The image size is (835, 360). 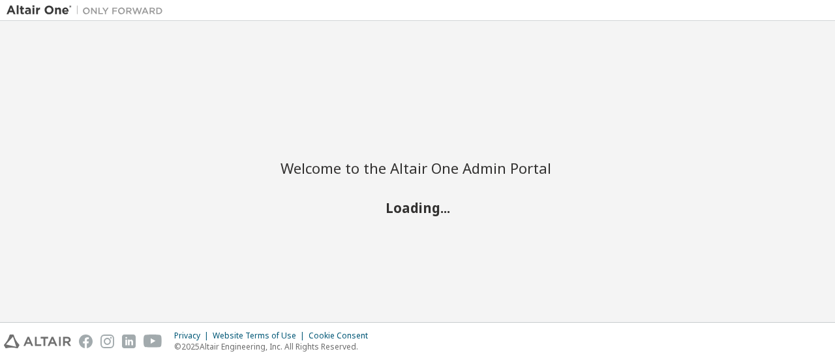 I want to click on img: linkedin.svg, so click(x=129, y=341).